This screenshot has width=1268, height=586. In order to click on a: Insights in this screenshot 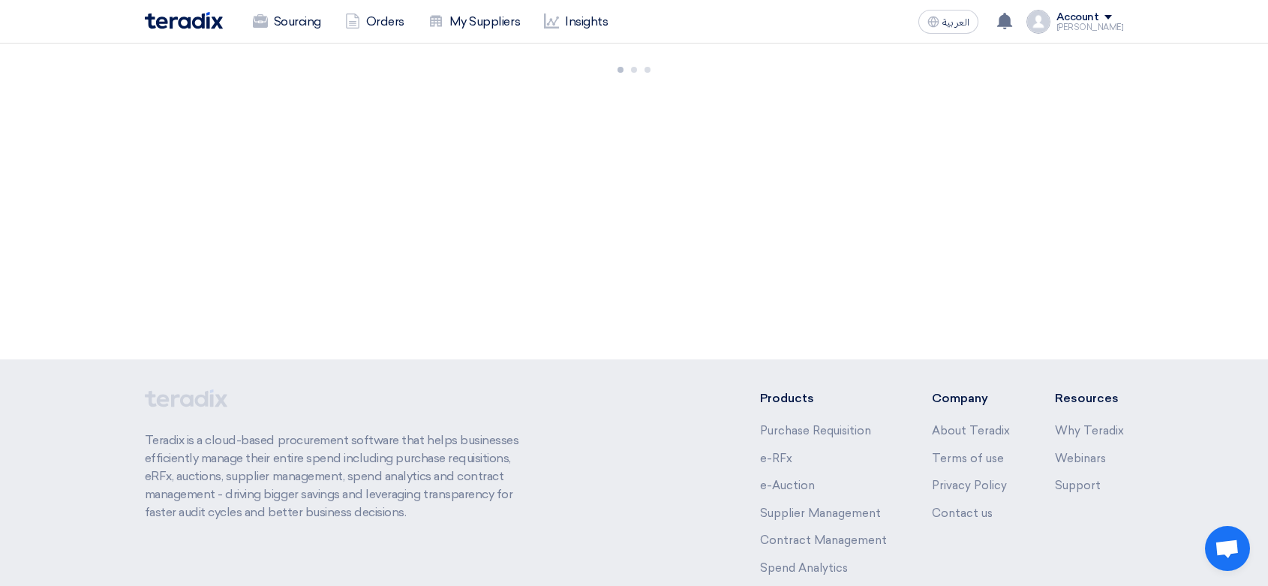, I will do `click(575, 22)`.